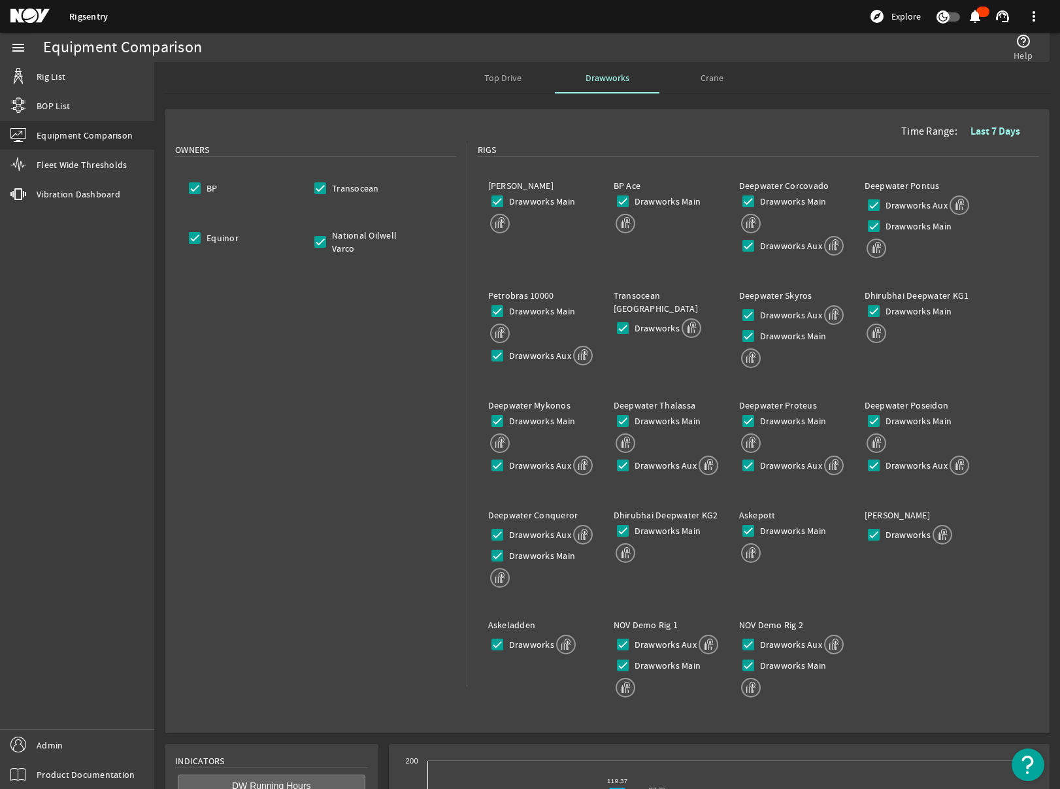 Image resolution: width=1060 pixels, height=789 pixels. Describe the element at coordinates (78, 194) in the screenshot. I see `span: Vibration Dashboard` at that location.